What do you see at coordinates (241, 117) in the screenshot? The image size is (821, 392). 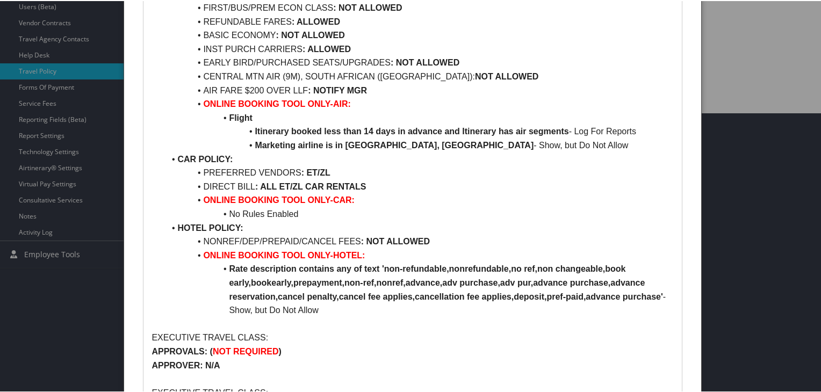 I see `strong: Flight` at bounding box center [241, 117].